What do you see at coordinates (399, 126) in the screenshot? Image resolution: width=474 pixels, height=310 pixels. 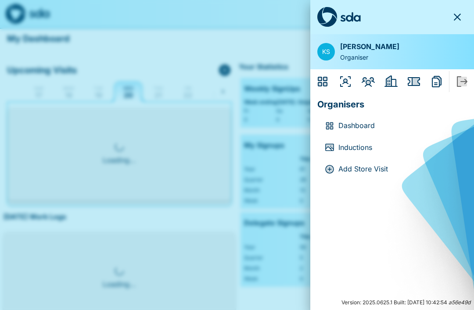 I see `p: Dashboard` at bounding box center [399, 126].